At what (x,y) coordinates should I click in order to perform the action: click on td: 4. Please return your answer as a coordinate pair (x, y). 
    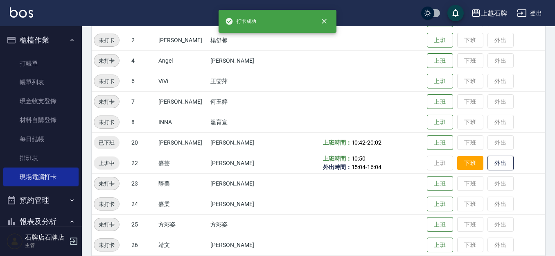
    Looking at the image, I should click on (143, 61).